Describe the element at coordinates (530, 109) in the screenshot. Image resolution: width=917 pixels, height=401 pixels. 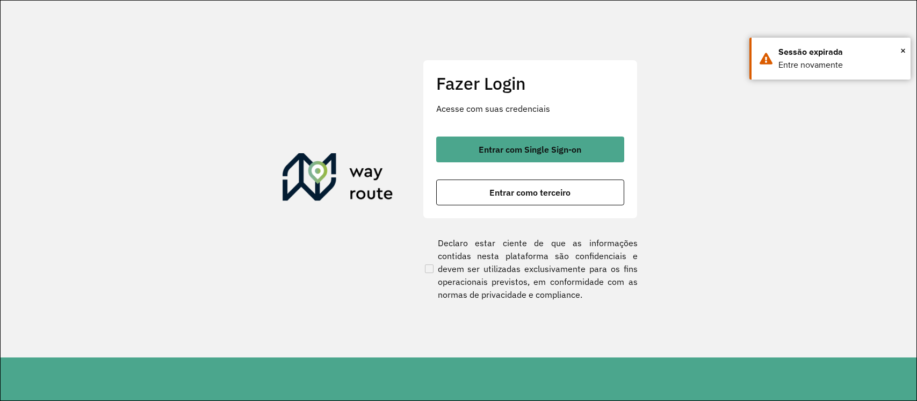
I see `p: Acesse com suas credenciais` at that location.